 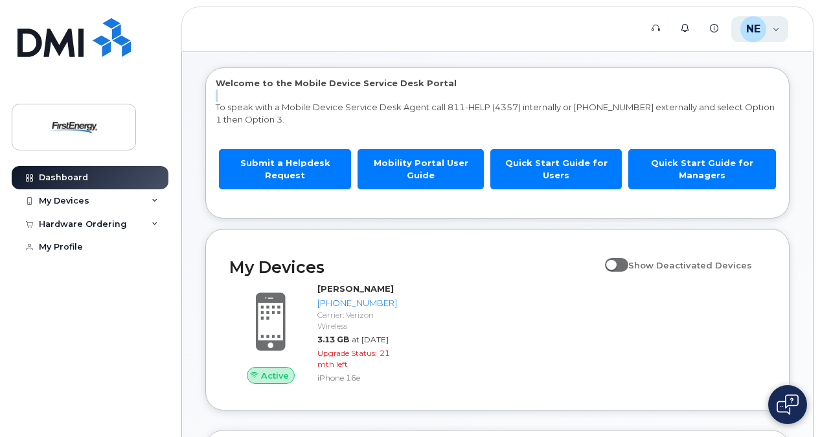 I want to click on div: Nicholas Edmonds, so click(x=760, y=29).